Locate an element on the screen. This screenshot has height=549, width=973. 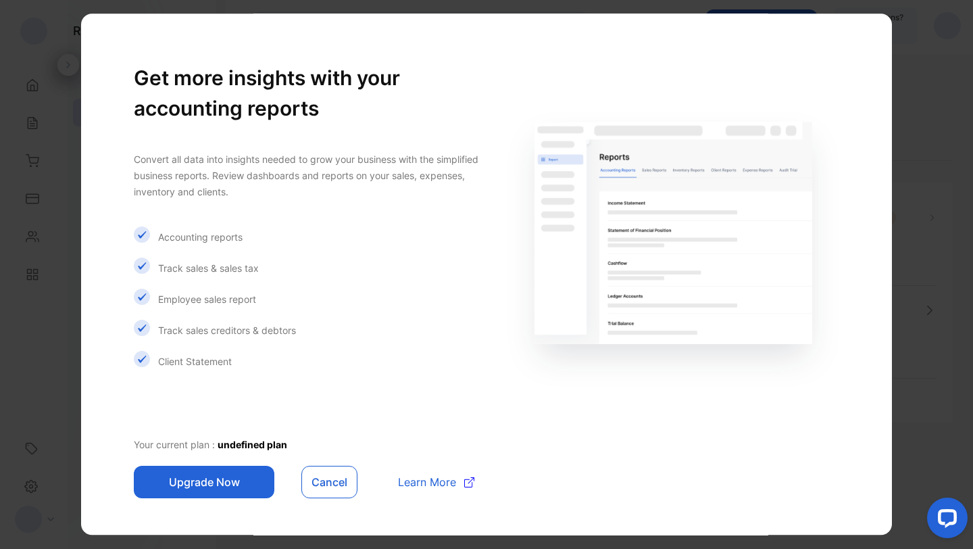
span: Convert all data into insights needed to grow your business with the simplified business reports.... is located at coordinates (306, 175).